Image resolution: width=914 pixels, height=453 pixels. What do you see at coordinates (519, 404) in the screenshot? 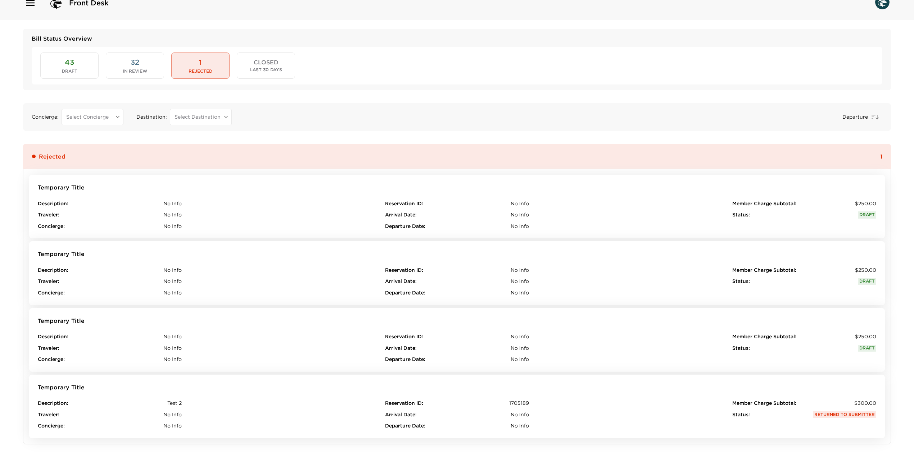
I see `span: 1705189` at bounding box center [519, 404].